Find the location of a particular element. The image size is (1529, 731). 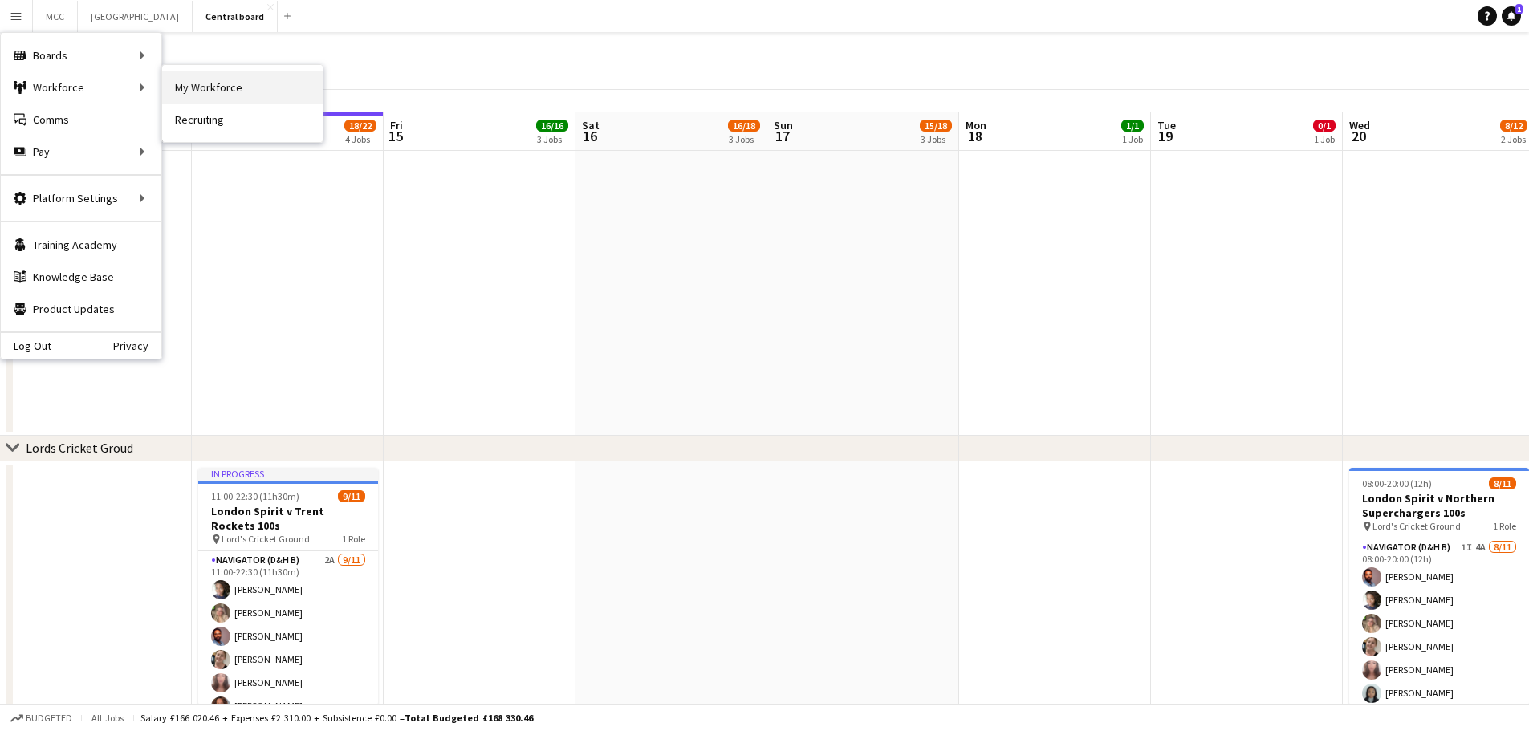

a: Knowledge Base is located at coordinates (81, 277).